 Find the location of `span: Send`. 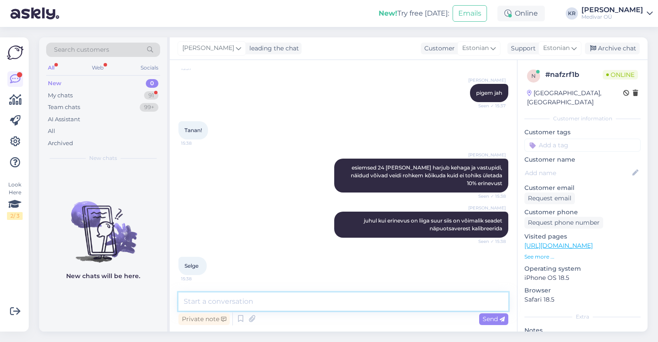

span: Send is located at coordinates (493, 319).